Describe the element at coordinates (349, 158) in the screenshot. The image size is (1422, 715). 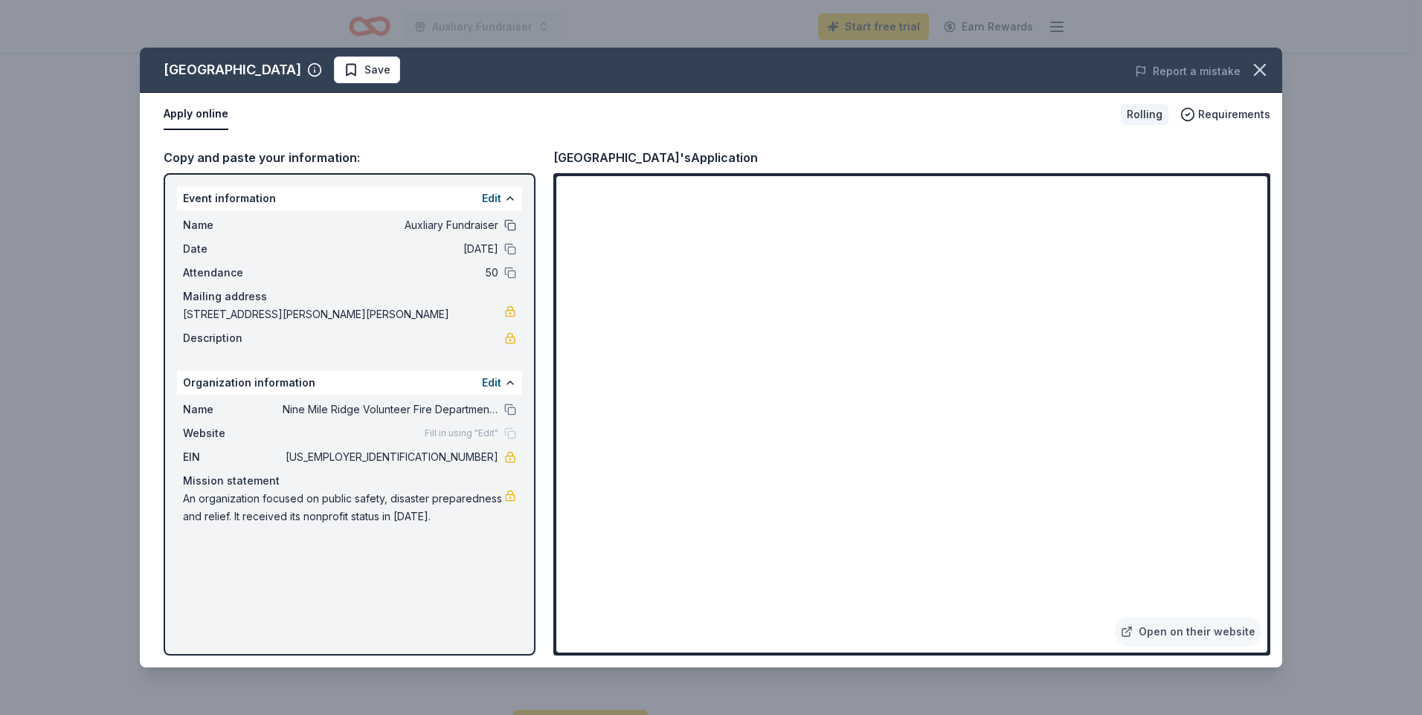
I see `div: Copy and paste your information:` at that location.